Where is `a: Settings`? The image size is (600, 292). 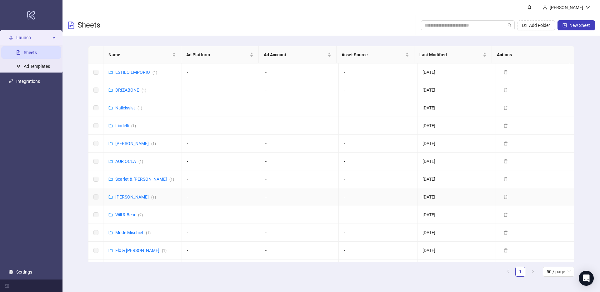
a: Settings is located at coordinates (24, 272).